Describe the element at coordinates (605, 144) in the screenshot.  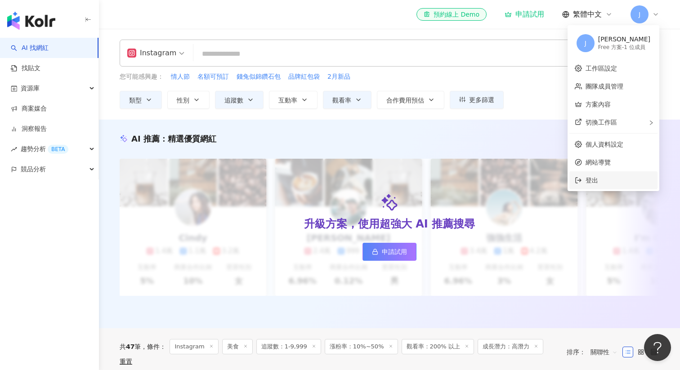
I see `a: 個人資料設定` at that location.